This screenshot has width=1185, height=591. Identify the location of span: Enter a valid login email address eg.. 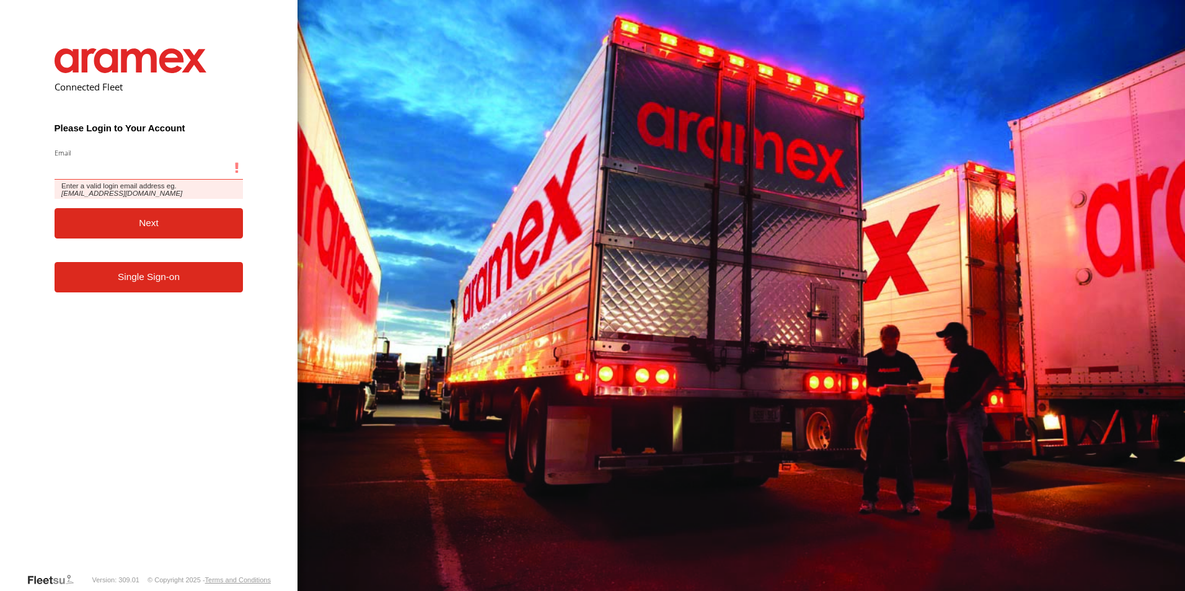
(149, 189).